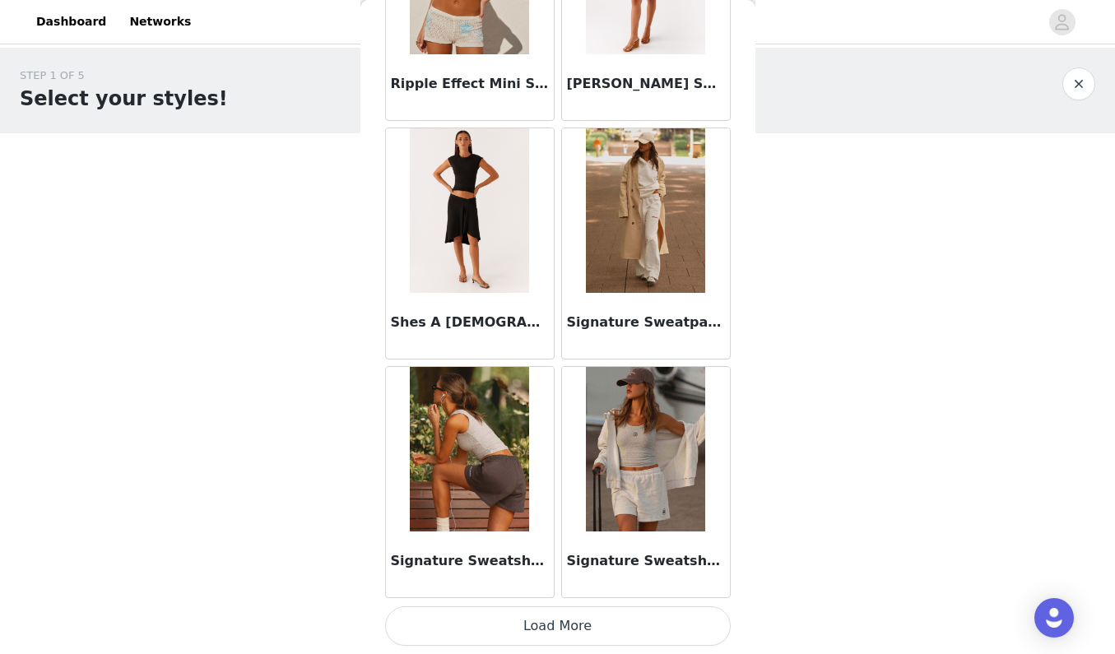 The width and height of the screenshot is (1115, 654). Describe the element at coordinates (558, 626) in the screenshot. I see `button: Load More` at that location.